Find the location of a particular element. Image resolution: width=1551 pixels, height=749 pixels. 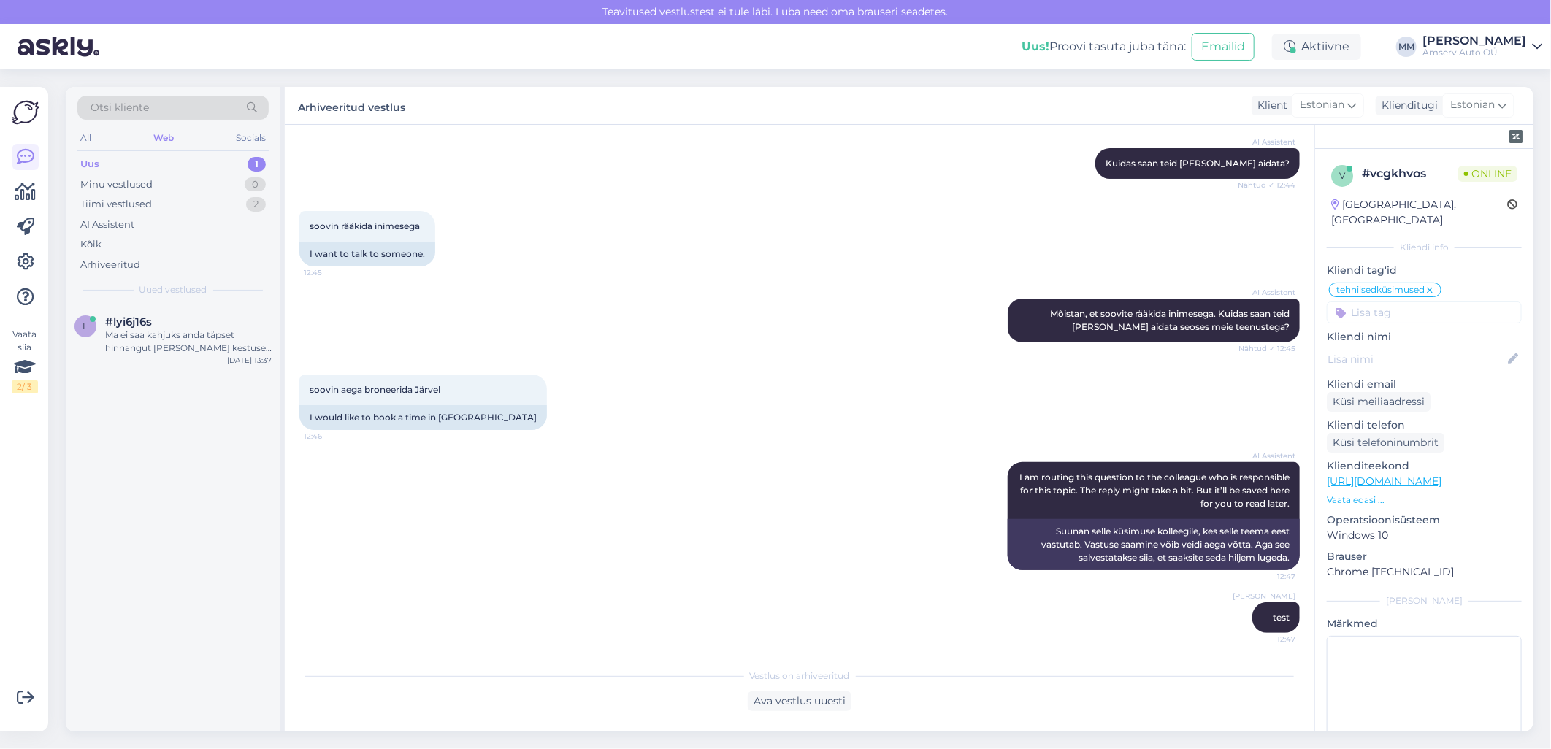

div: Küsi telefoninumbrit is located at coordinates (1385, 442).